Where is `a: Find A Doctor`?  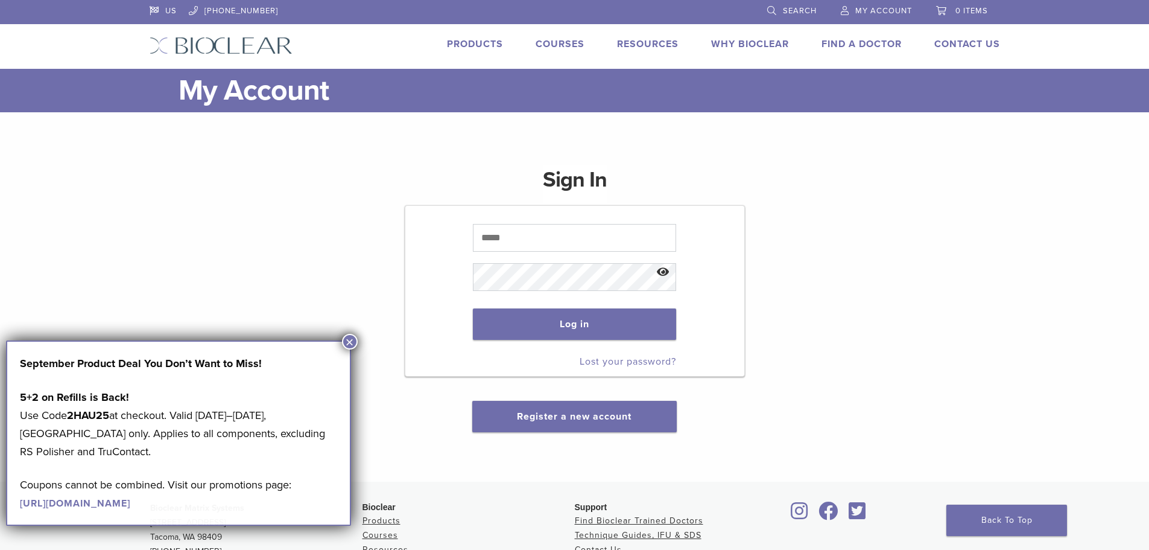
a: Find A Doctor is located at coordinates (862, 44).